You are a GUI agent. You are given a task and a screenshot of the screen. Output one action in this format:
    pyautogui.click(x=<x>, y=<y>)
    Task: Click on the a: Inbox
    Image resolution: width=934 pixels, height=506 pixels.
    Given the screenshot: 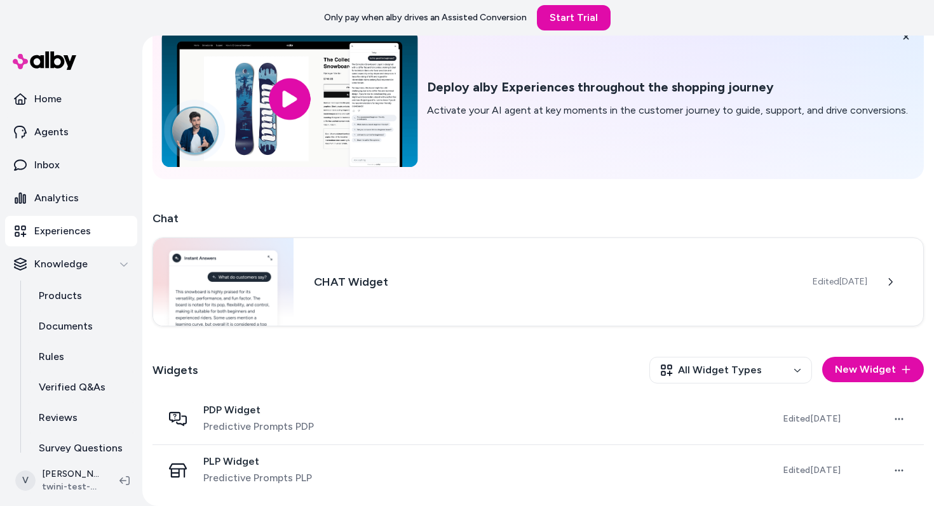 What is the action you would take?
    pyautogui.click(x=71, y=165)
    